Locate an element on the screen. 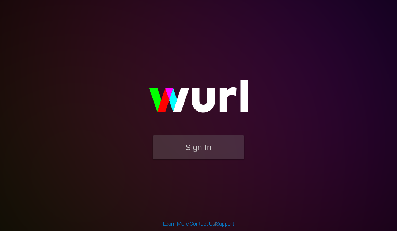  a: Contact Us is located at coordinates (202, 223).